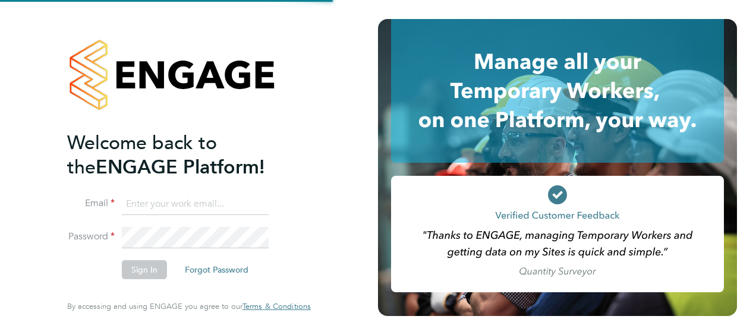  What do you see at coordinates (183, 155) in the screenshot?
I see `h2: ENGAGE Platform!` at bounding box center [183, 155].